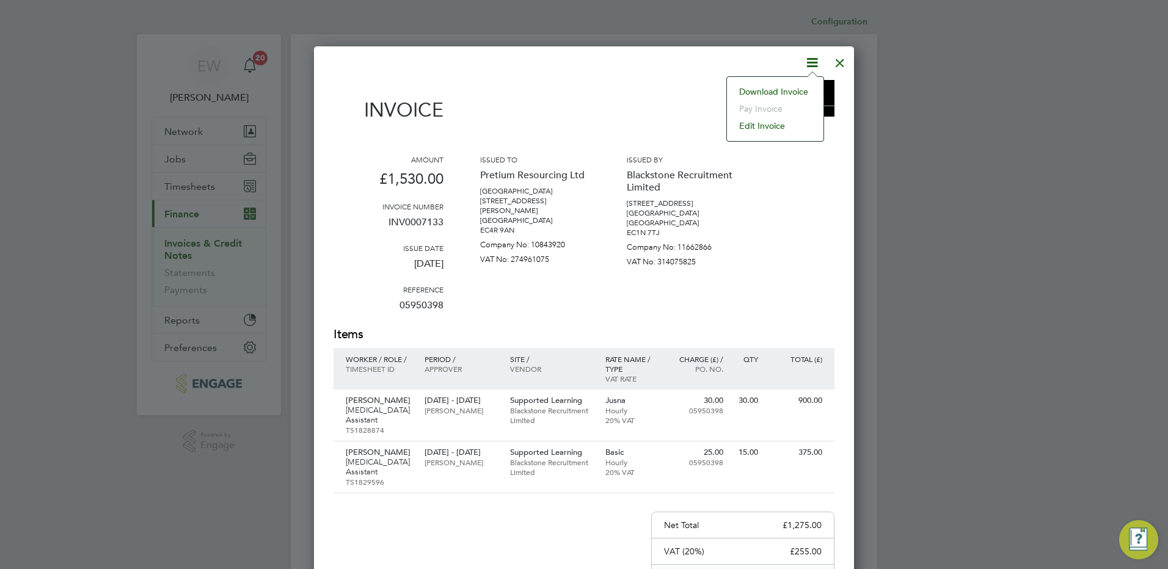 This screenshot has width=1168, height=569. What do you see at coordinates (388, 206) in the screenshot?
I see `h3: Invoice number` at bounding box center [388, 206].